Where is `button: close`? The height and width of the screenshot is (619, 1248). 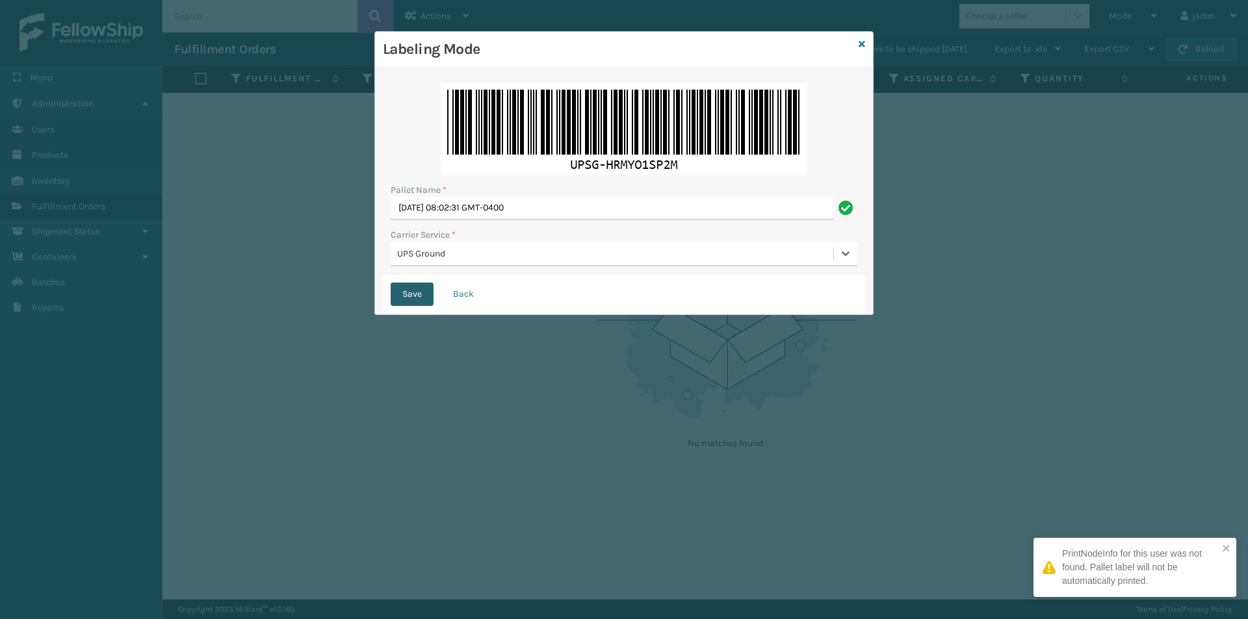
button: close is located at coordinates (1227, 549).